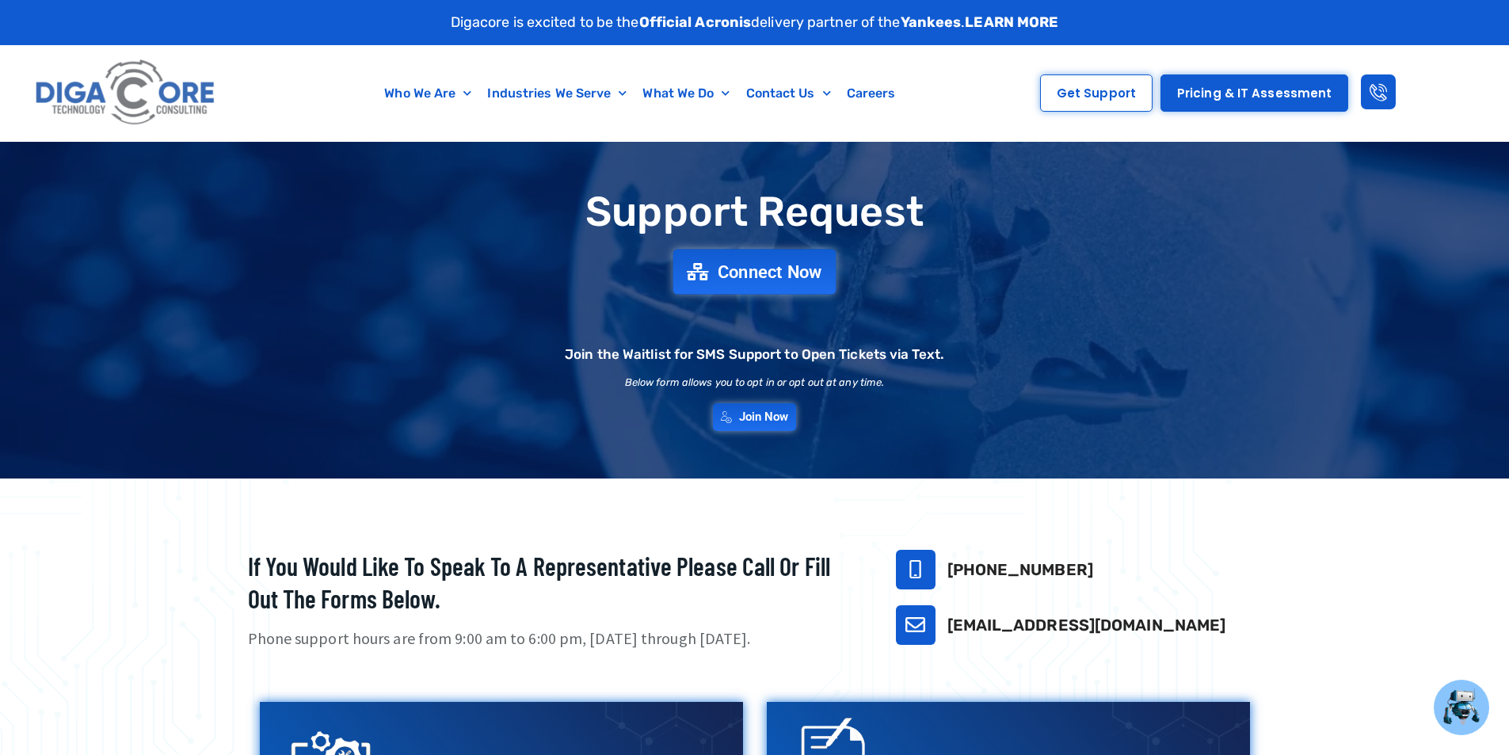 This screenshot has width=1509, height=755. What do you see at coordinates (788, 93) in the screenshot?
I see `a: Contact Us` at bounding box center [788, 93].